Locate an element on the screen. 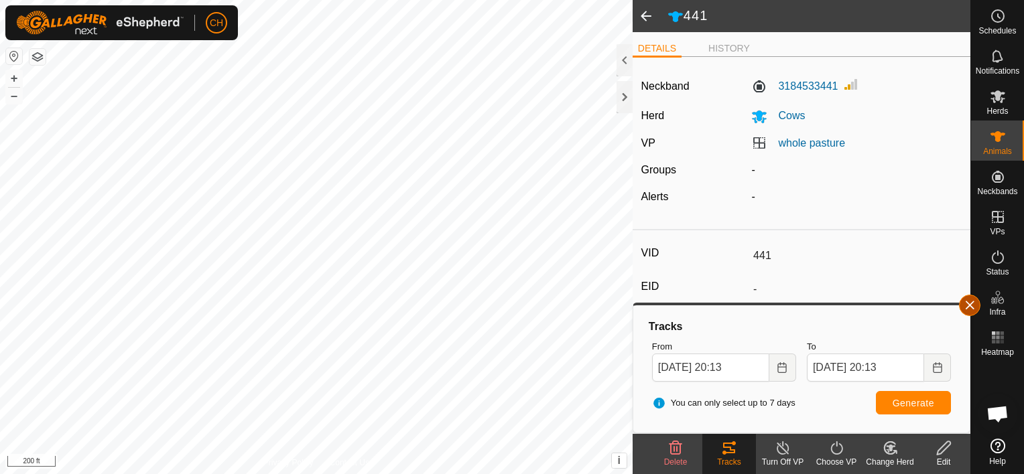 The height and width of the screenshot is (474, 1024). label: To is located at coordinates (878, 347).